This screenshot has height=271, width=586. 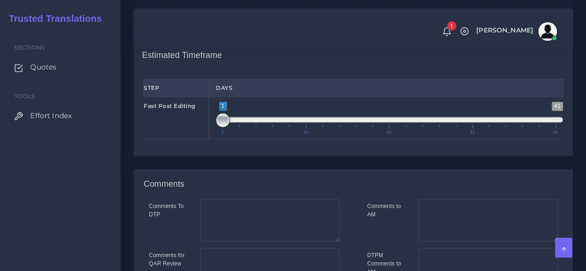 What do you see at coordinates (389, 132) in the screenshot?
I see `span: 21` at bounding box center [389, 132].